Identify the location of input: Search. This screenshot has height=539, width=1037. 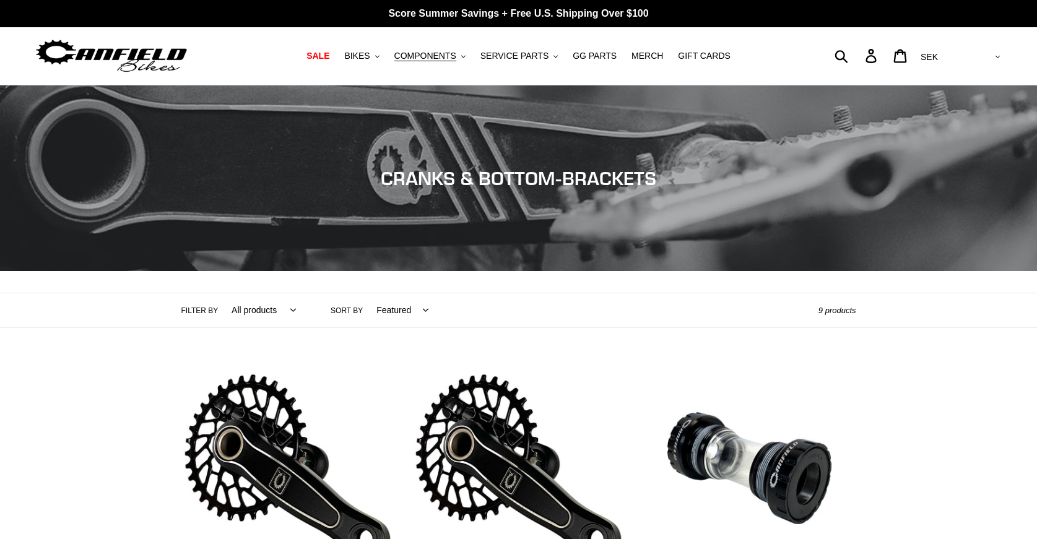
(857, 56).